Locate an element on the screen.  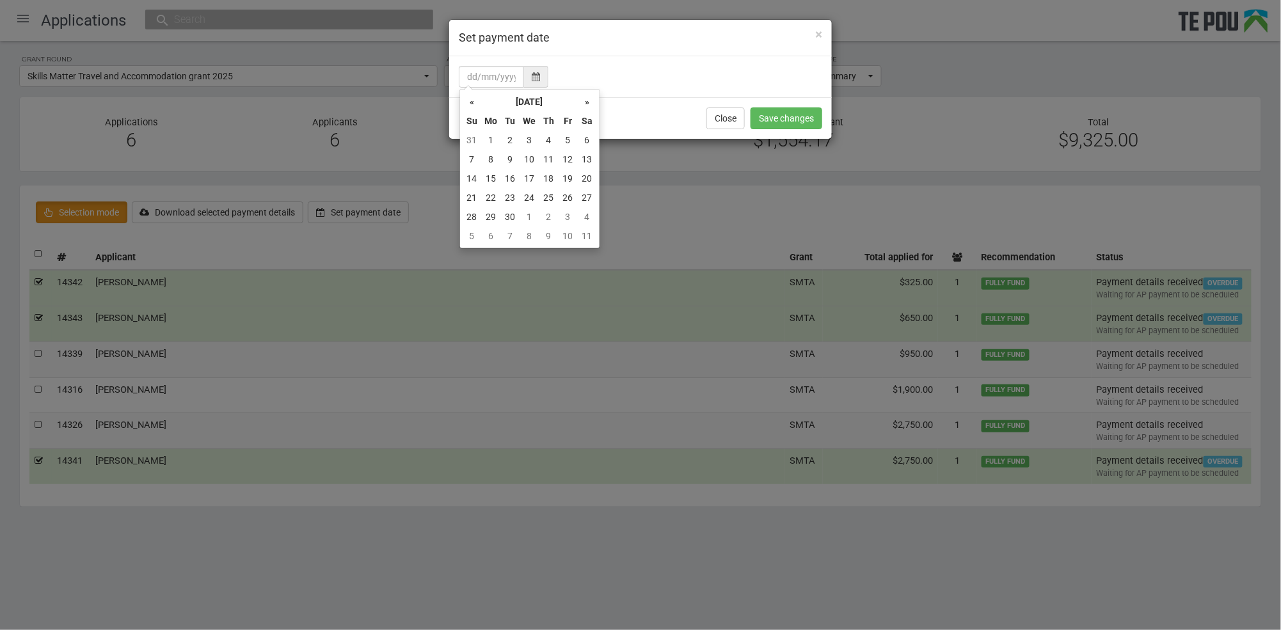
td: 30 is located at coordinates (511, 217).